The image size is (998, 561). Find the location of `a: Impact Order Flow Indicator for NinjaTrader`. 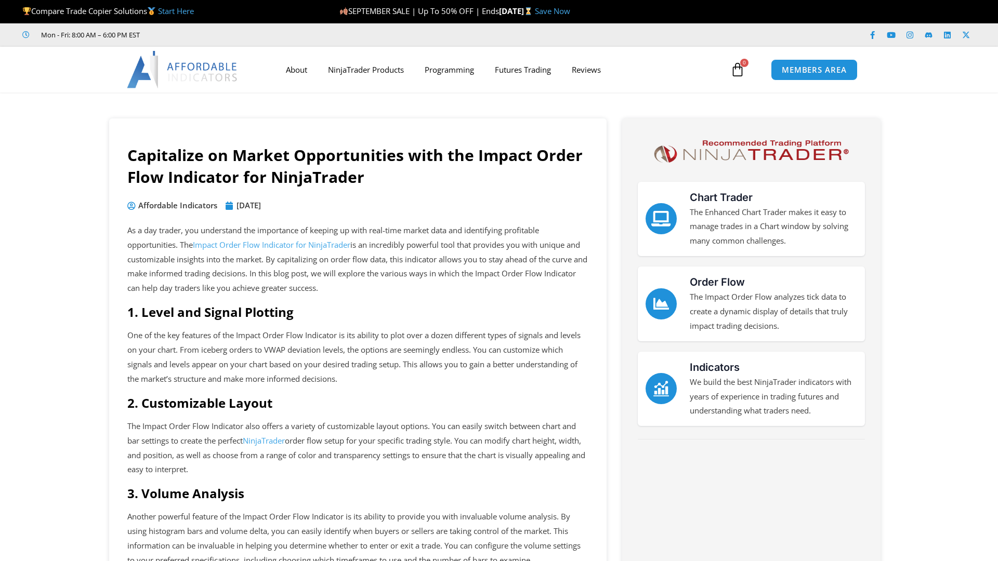

a: Impact Order Flow Indicator for NinjaTrader is located at coordinates (271, 245).